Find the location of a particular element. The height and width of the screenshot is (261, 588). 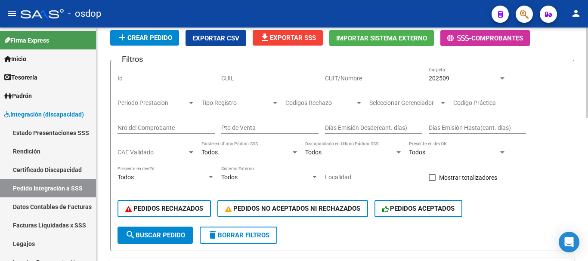

mat-icon: file_download is located at coordinates (265, 37).